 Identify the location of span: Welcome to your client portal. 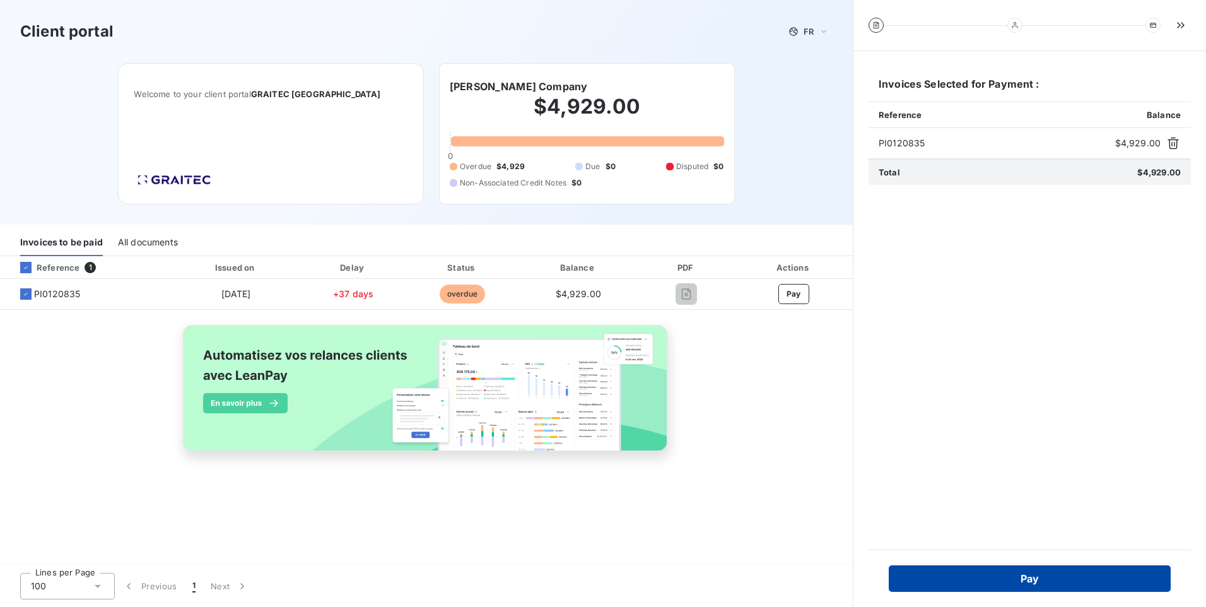
(271, 94).